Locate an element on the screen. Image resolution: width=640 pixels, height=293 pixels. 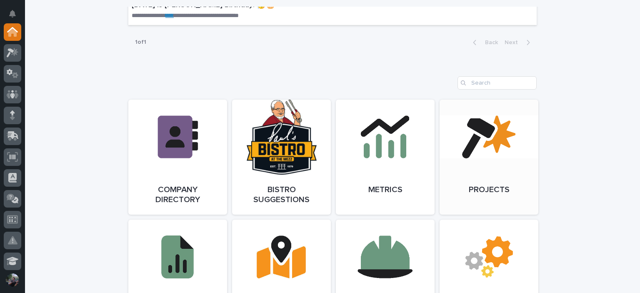
span: Back is located at coordinates (489, 43).